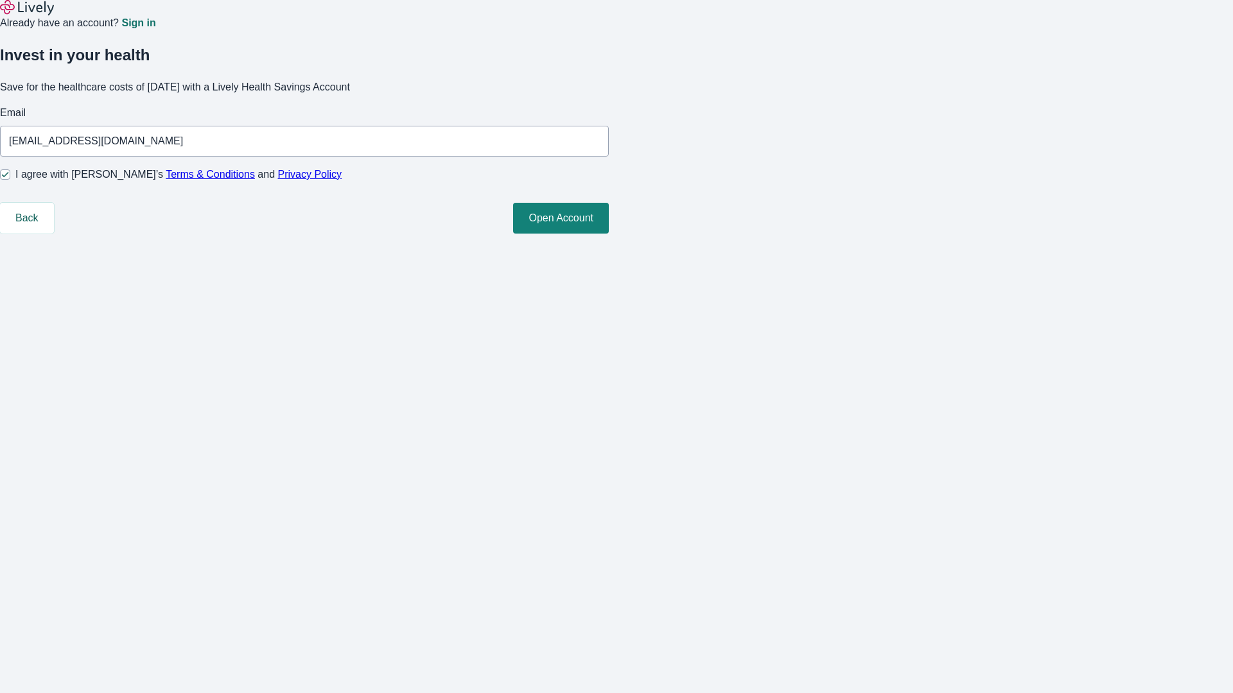  What do you see at coordinates (210, 174) in the screenshot?
I see `a: Terms & Conditions` at bounding box center [210, 174].